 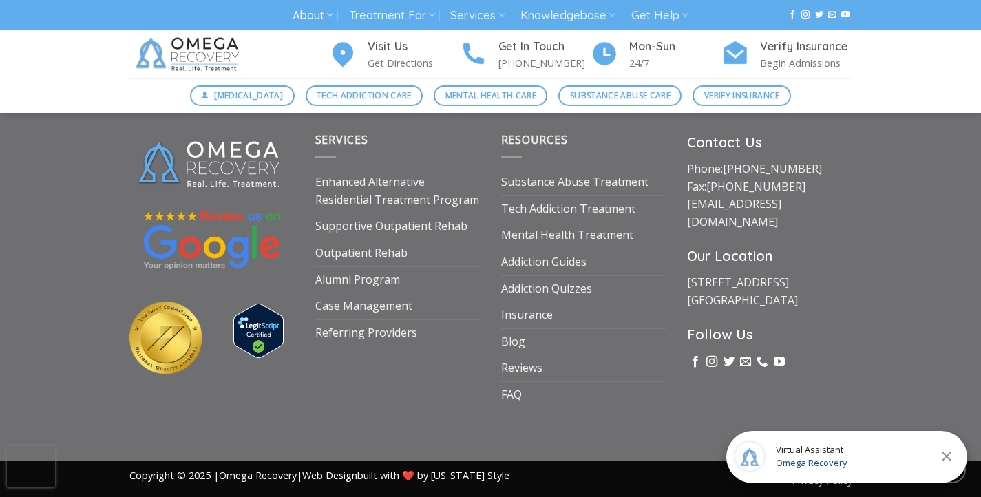 What do you see at coordinates (770, 195) in the screenshot?
I see `p: Phone: Fax:` at bounding box center [770, 195].